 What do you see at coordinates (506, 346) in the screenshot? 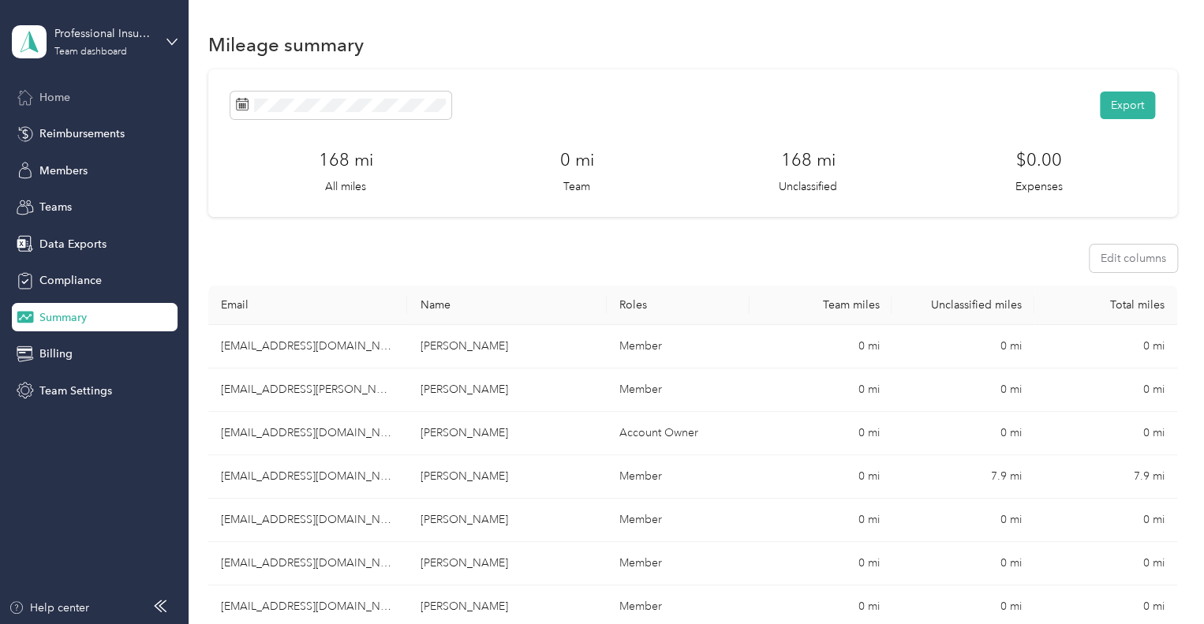
I see `td: Clarissa Jemtrud` at bounding box center [506, 346].